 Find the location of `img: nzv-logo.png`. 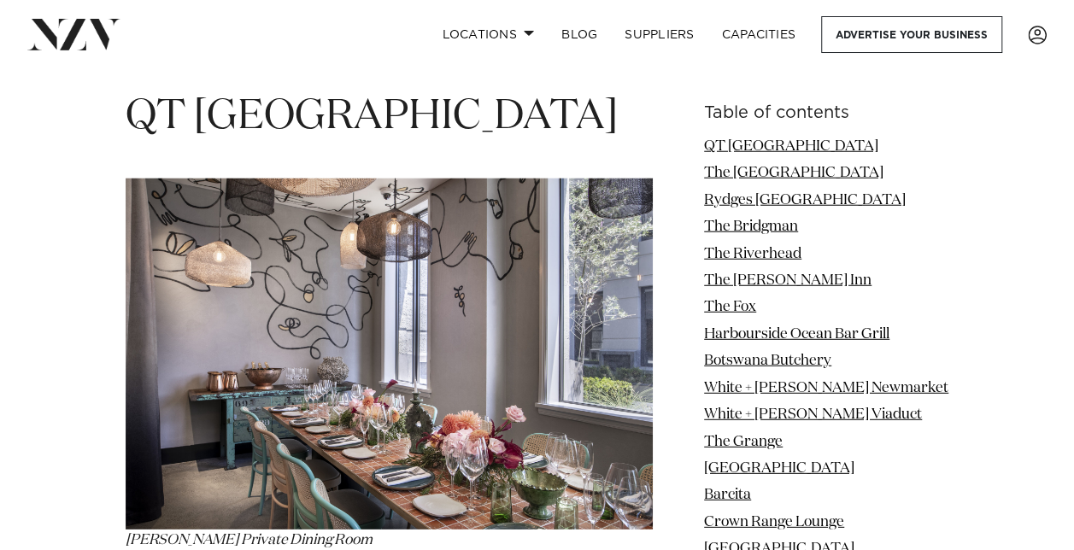

img: nzv-logo.png is located at coordinates (73, 34).